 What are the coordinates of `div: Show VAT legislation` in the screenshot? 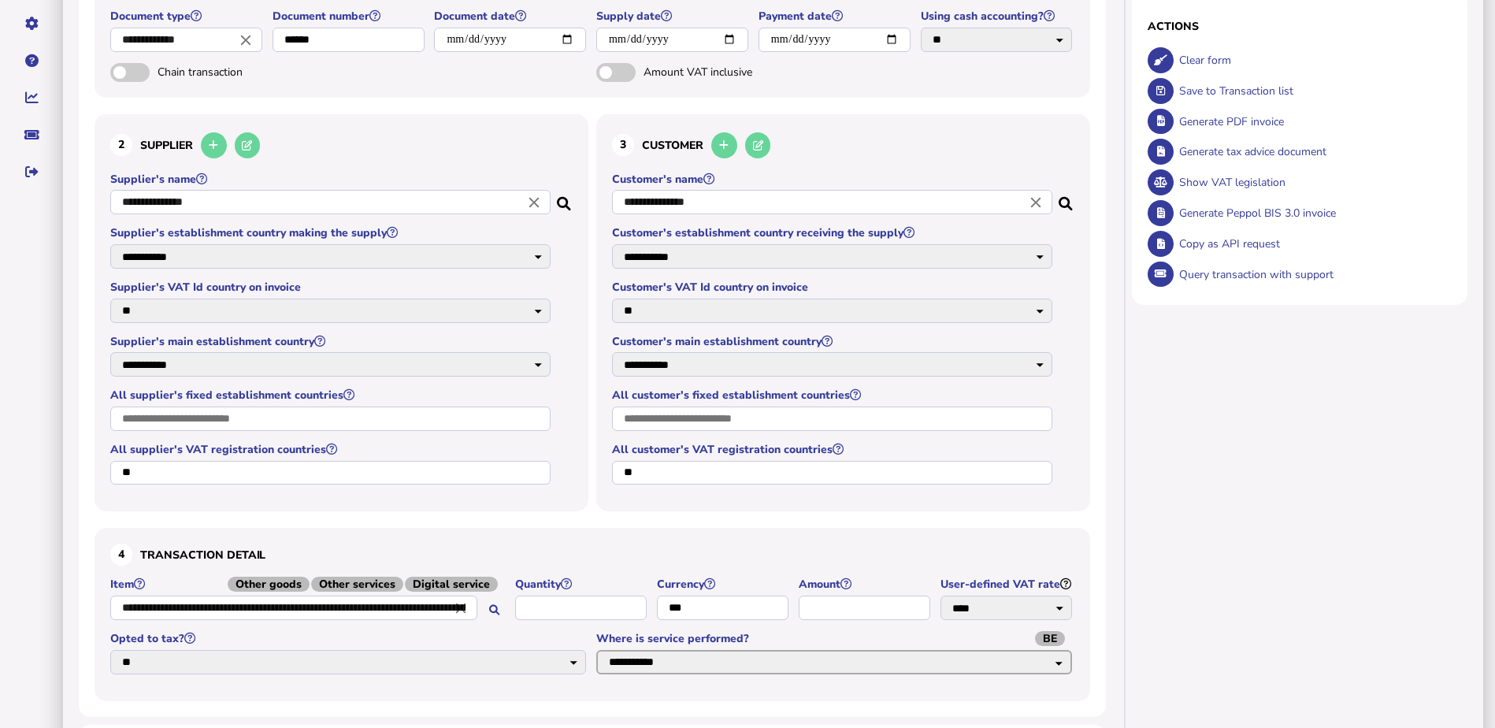 It's located at (1313, 182).